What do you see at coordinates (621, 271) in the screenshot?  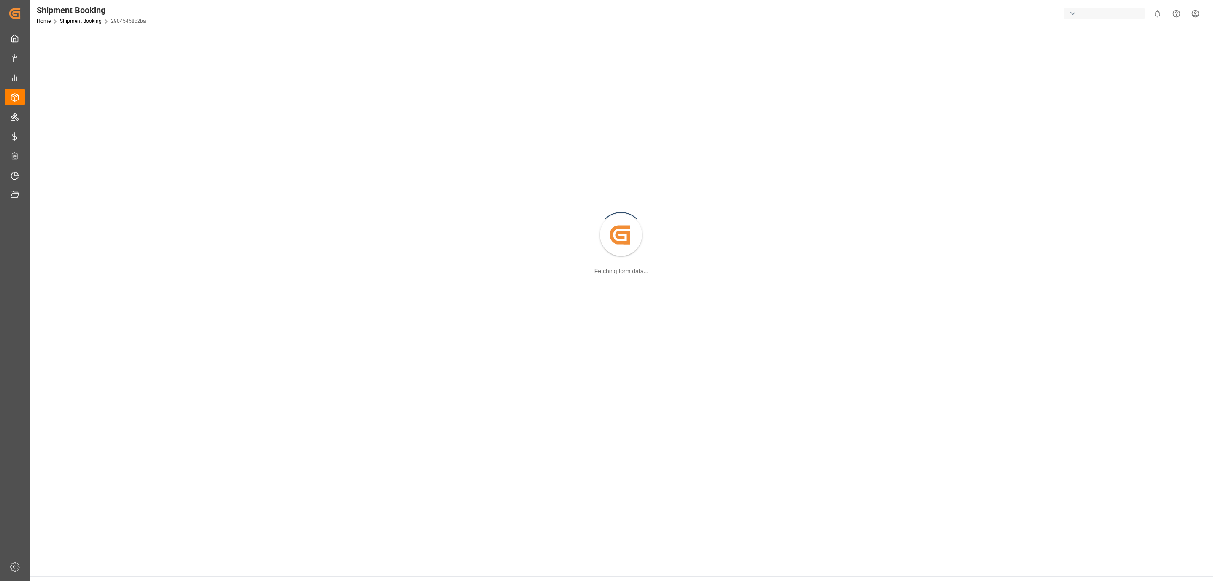 I see `div: Fetching form data...` at bounding box center [621, 271].